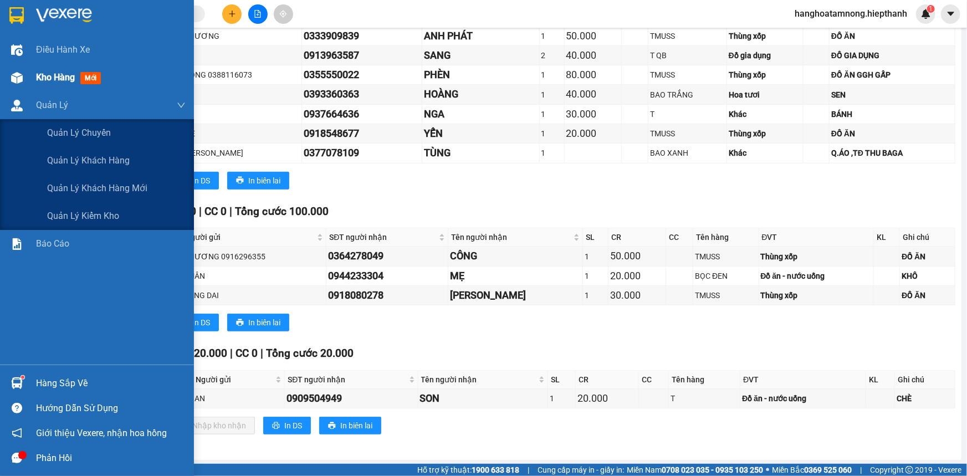 Image resolution: width=967 pixels, height=476 pixels. I want to click on div: Phản hồi, so click(111, 458).